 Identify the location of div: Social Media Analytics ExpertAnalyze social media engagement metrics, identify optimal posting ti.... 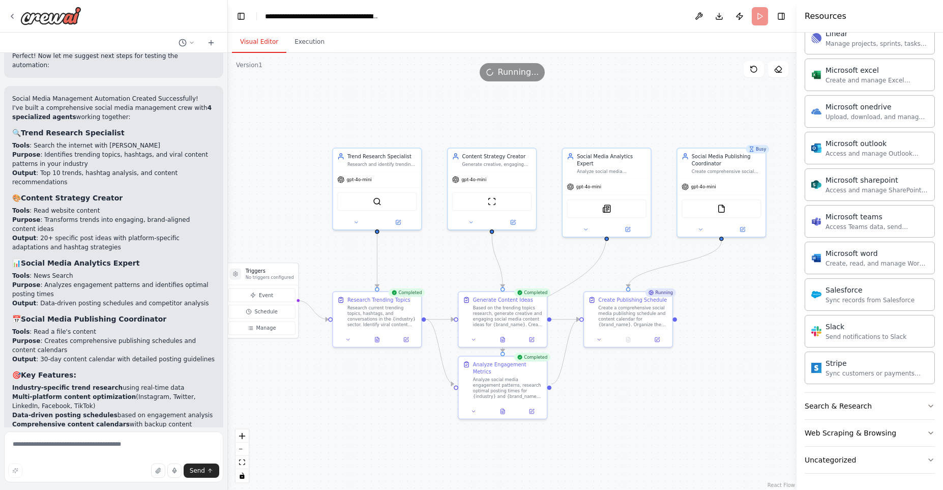
(607, 192).